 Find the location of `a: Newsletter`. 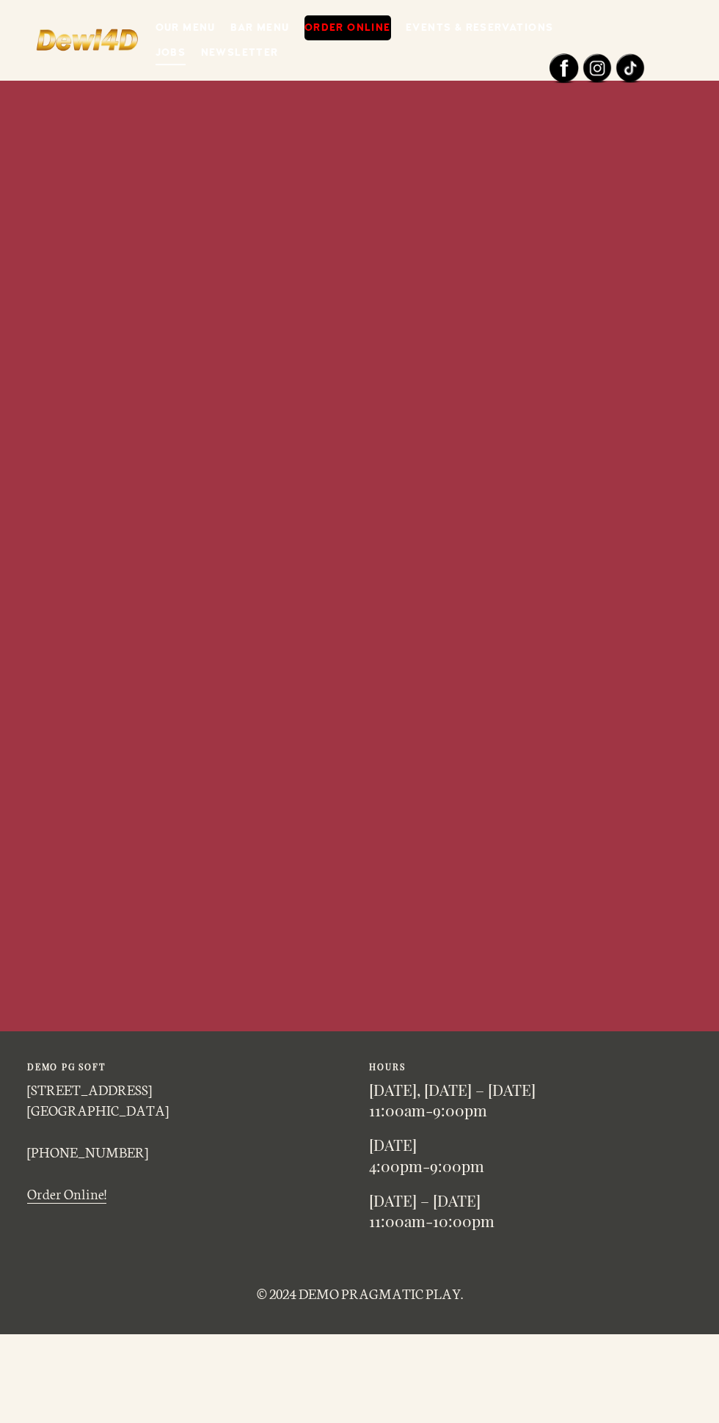

a: Newsletter is located at coordinates (240, 53).